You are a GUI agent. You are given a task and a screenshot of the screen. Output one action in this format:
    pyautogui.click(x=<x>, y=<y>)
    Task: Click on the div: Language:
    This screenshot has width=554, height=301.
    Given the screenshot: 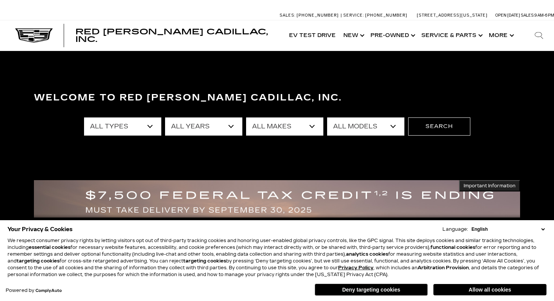 What is the action you would take?
    pyautogui.click(x=456, y=229)
    